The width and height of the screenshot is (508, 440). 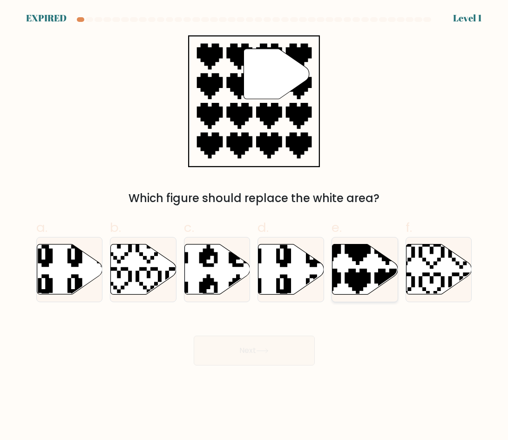 I want to click on span: e., so click(x=337, y=227).